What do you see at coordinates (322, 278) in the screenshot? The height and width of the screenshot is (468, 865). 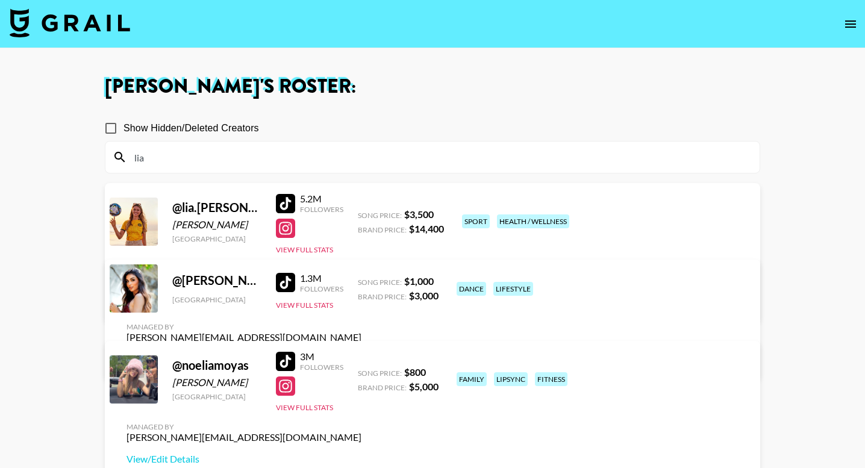 I see `div: 1.3M` at bounding box center [322, 278].